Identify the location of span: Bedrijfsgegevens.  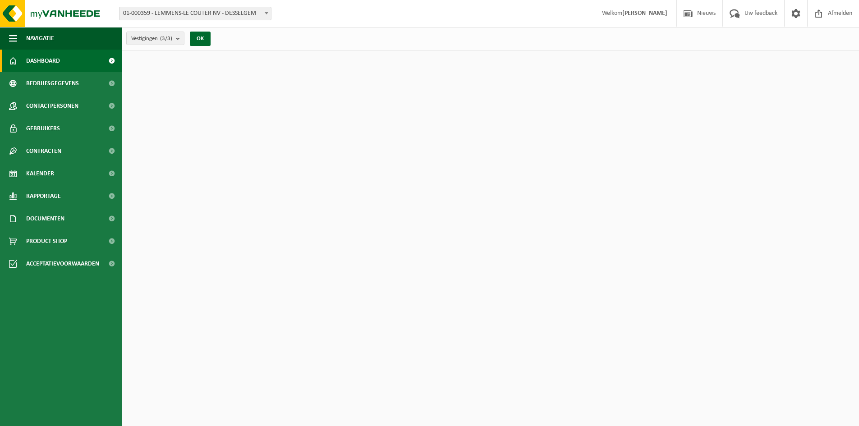
(52, 83).